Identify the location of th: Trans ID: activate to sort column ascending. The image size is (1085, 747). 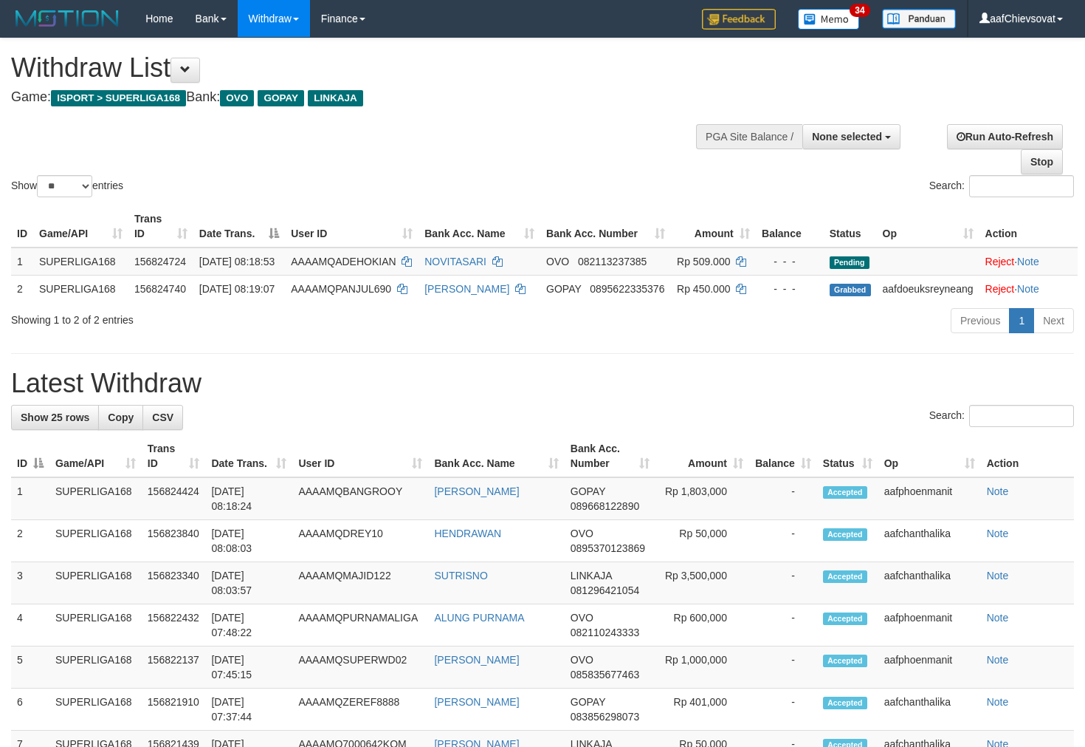
(161, 226).